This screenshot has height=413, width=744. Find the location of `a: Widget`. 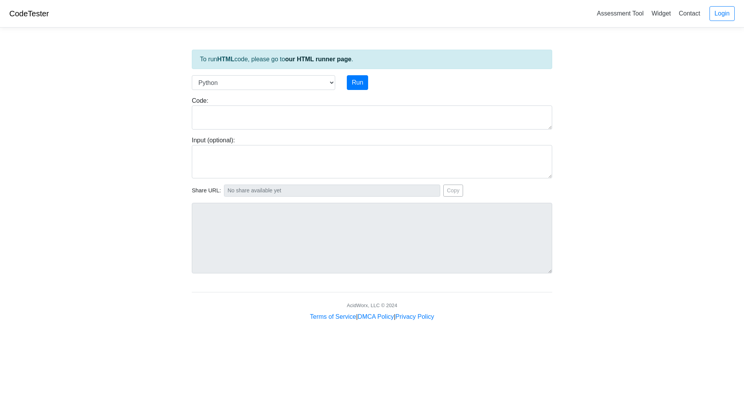

a: Widget is located at coordinates (661, 13).